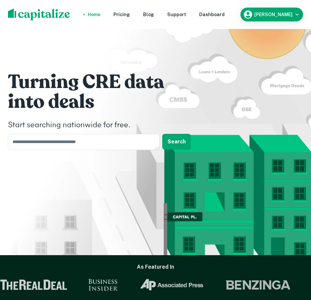 This screenshot has width=311, height=300. Describe the element at coordinates (98, 285) in the screenshot. I see `img: Business Insider` at that location.